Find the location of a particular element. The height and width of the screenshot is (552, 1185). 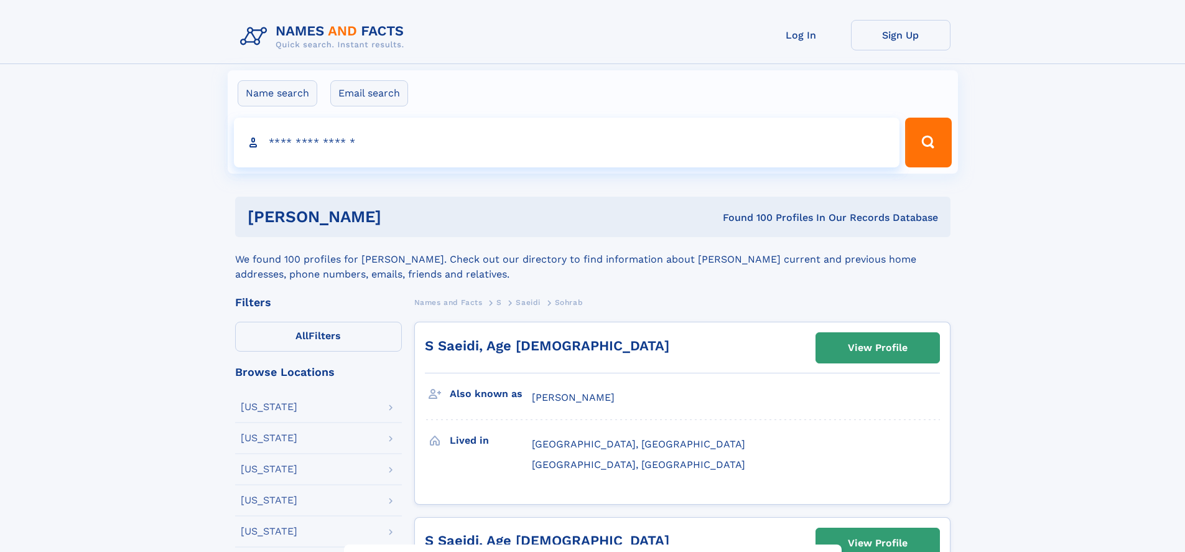

label: Name search is located at coordinates (278, 93).